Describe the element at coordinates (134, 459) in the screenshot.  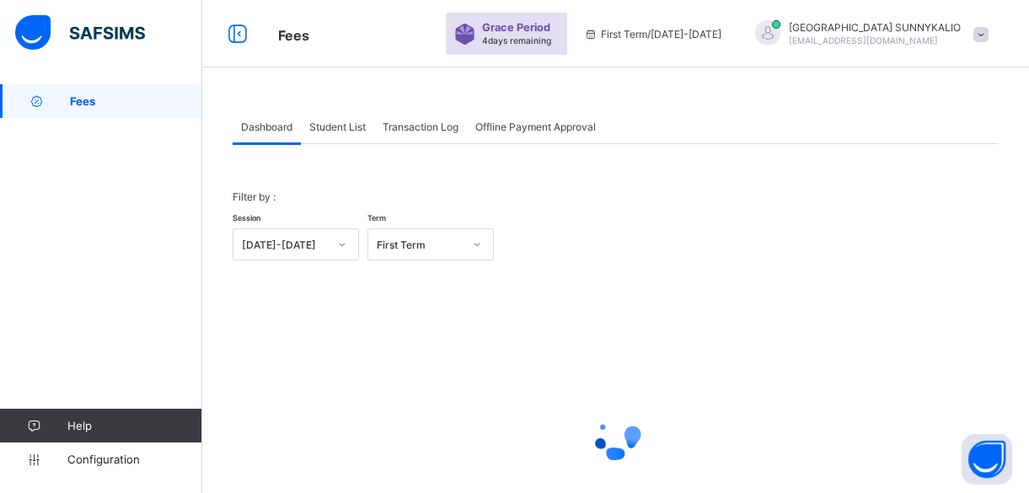
I see `span: Configuration` at that location.